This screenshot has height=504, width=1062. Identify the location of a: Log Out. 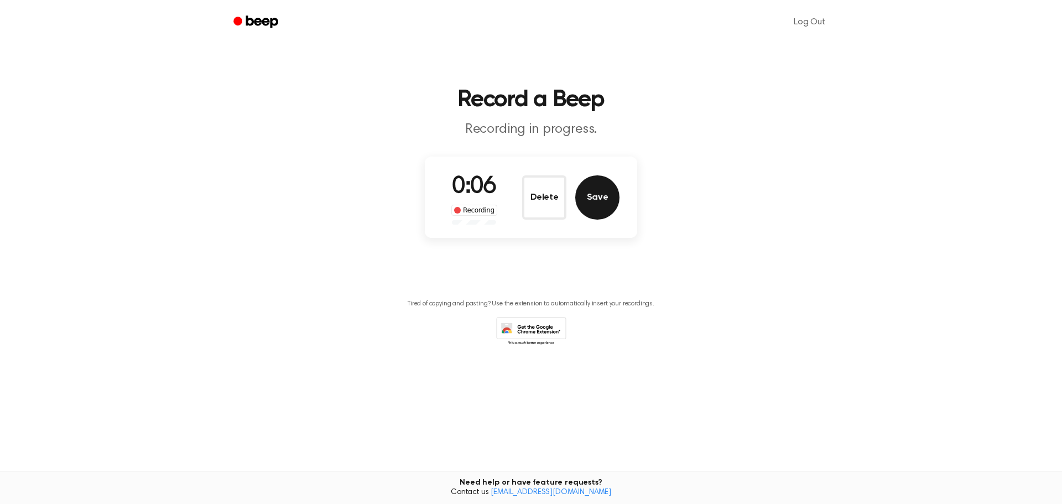
(809, 22).